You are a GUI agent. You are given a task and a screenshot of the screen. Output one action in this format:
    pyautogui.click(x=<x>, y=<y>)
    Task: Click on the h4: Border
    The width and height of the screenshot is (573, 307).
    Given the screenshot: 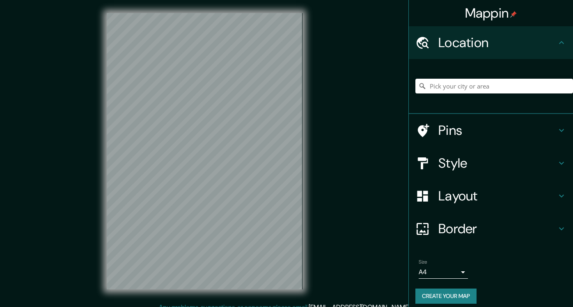 What is the action you would take?
    pyautogui.click(x=497, y=229)
    